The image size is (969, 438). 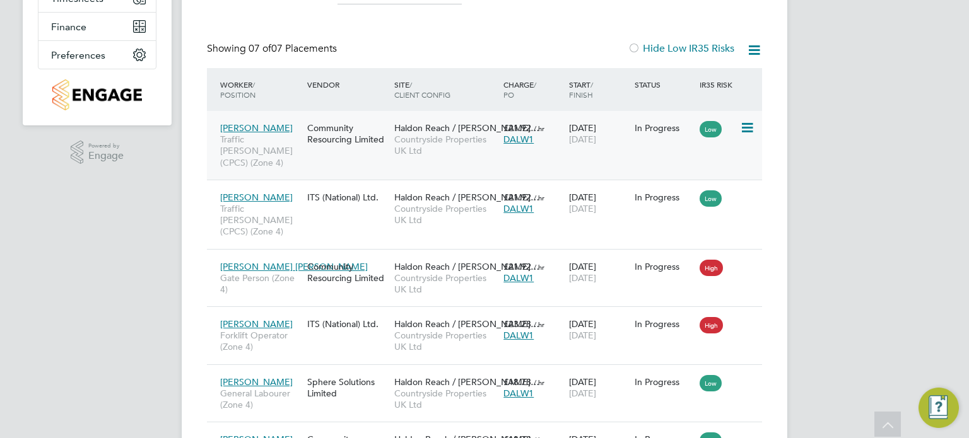 What do you see at coordinates (261, 90) in the screenshot?
I see `div: Worker` at bounding box center [261, 90].